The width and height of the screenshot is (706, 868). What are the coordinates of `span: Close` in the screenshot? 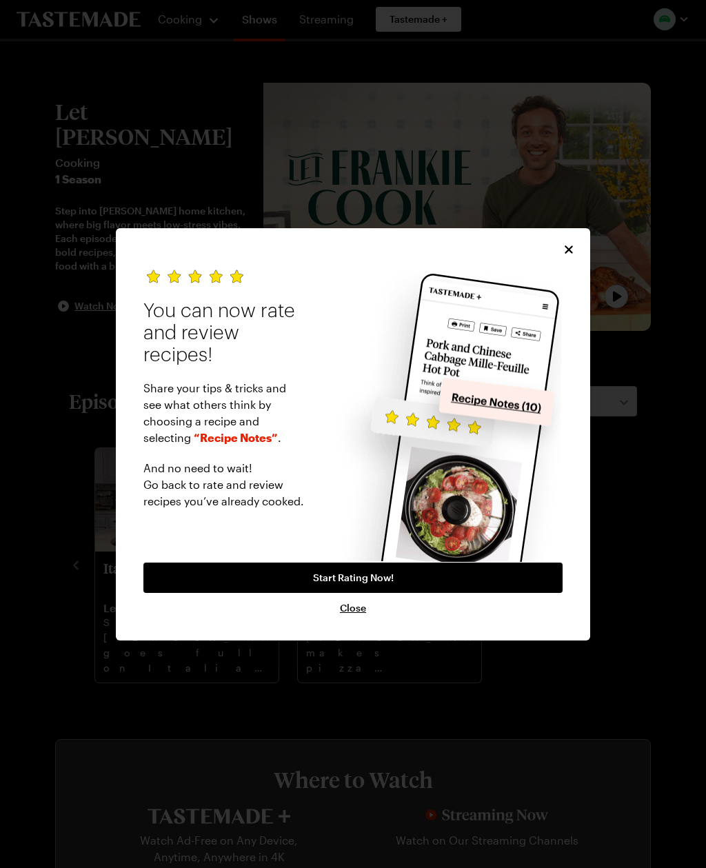 It's located at (353, 608).